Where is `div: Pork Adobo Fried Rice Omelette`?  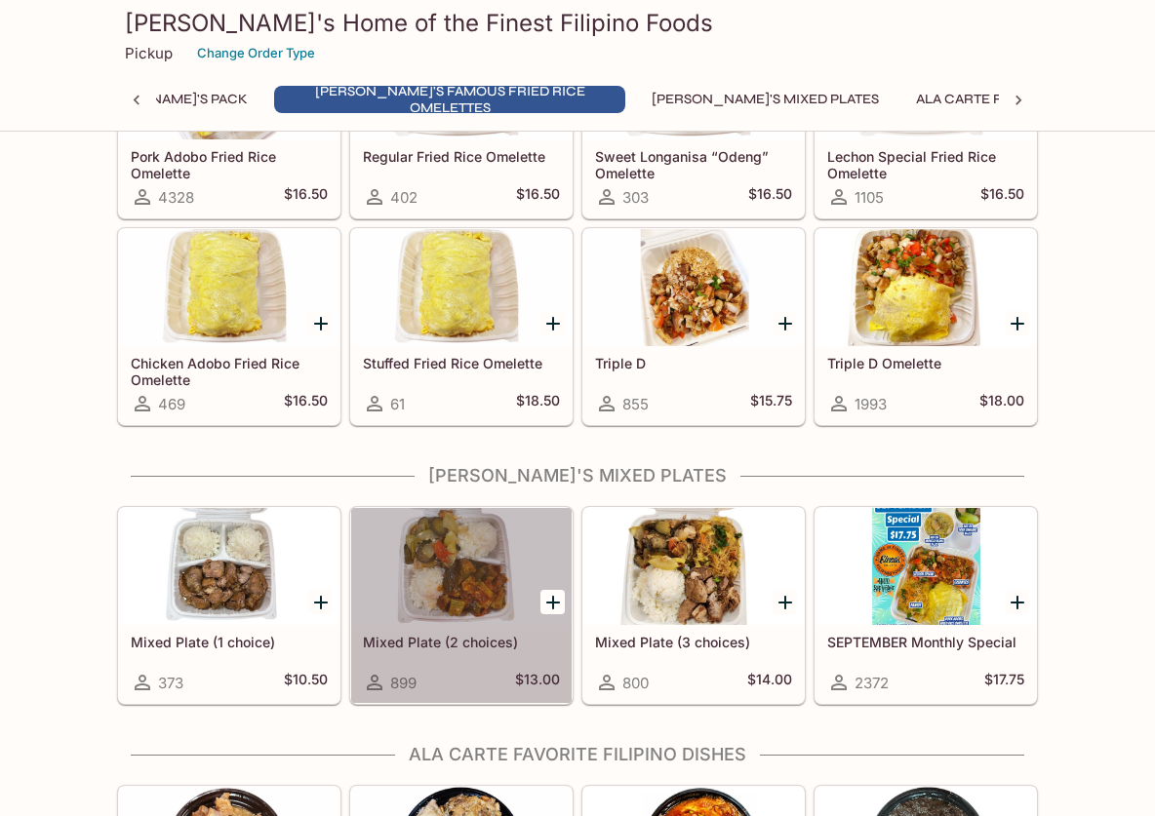
div: Pork Adobo Fried Rice Omelette is located at coordinates (229, 81).